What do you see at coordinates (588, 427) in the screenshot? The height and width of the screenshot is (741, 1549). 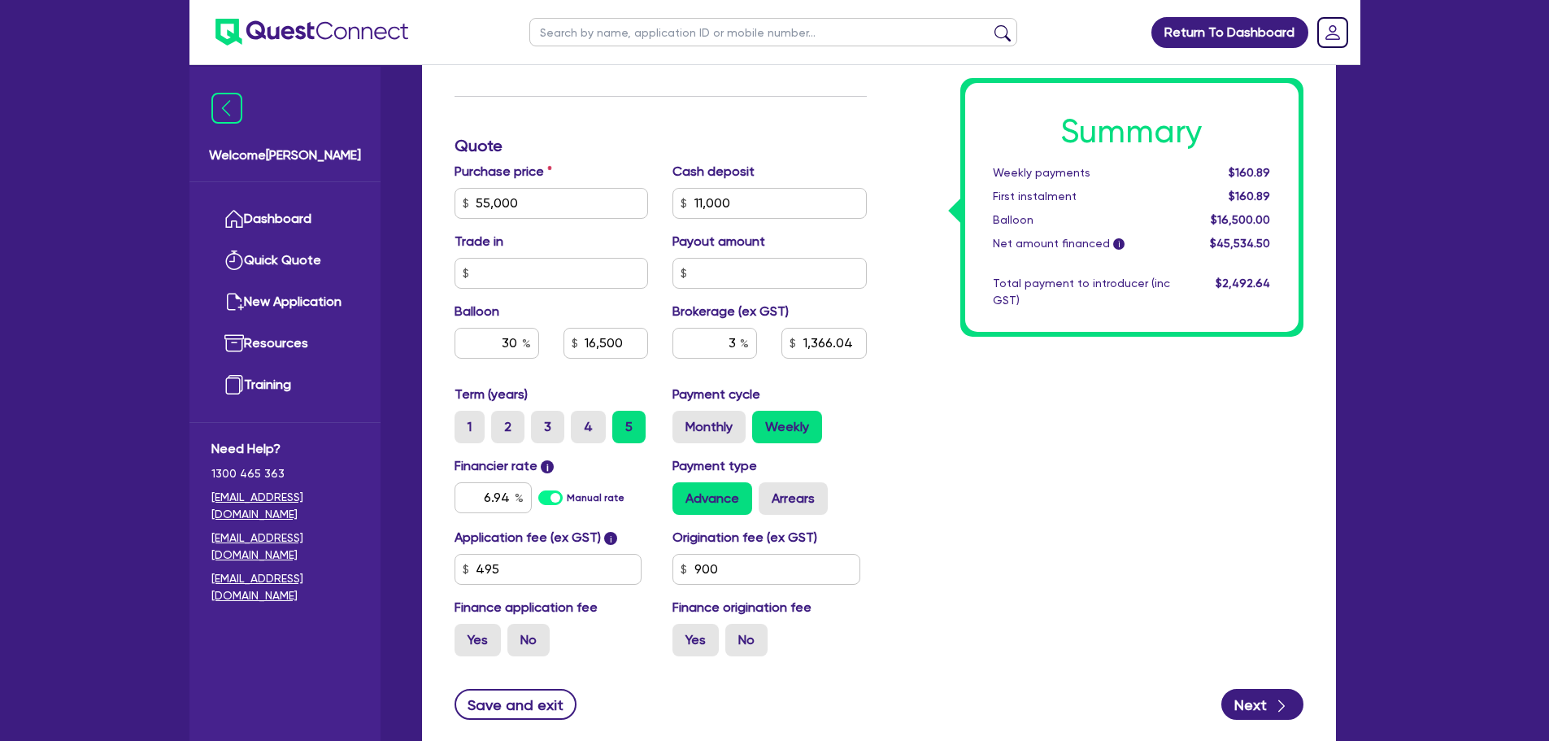 I see `label: 4` at bounding box center [588, 427].